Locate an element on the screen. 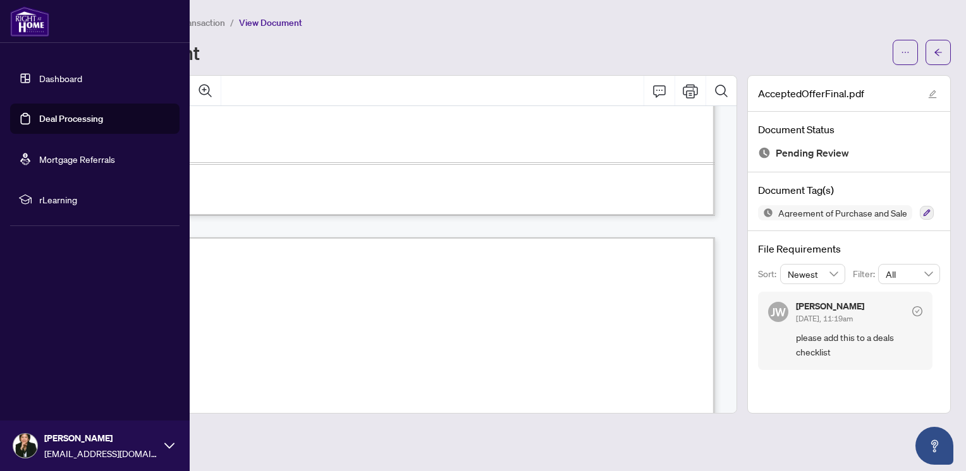 The image size is (966, 471). h4: File Requirements is located at coordinates (849, 249).